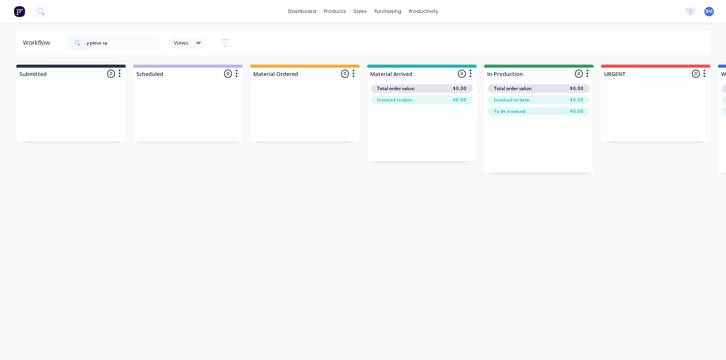 This screenshot has width=726, height=360. I want to click on div: productivity, so click(424, 11).